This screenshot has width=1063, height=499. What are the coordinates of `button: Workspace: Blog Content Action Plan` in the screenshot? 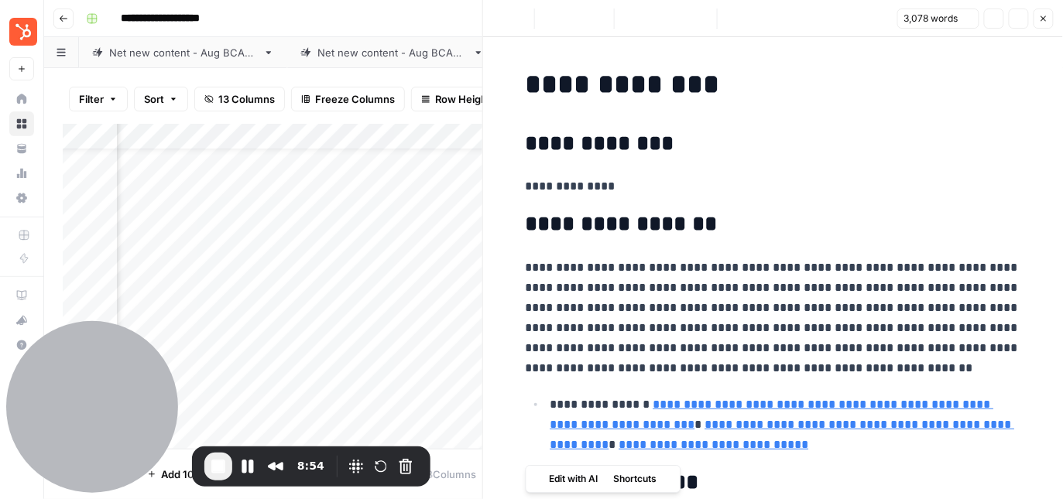 It's located at (22, 32).